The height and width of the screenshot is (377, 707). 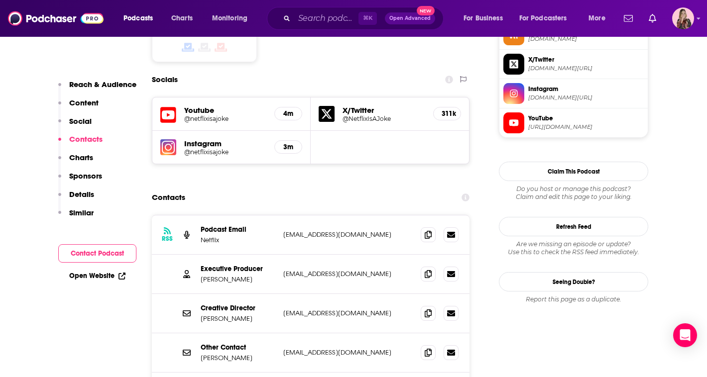 I want to click on button: Claim This Podcast, so click(x=573, y=171).